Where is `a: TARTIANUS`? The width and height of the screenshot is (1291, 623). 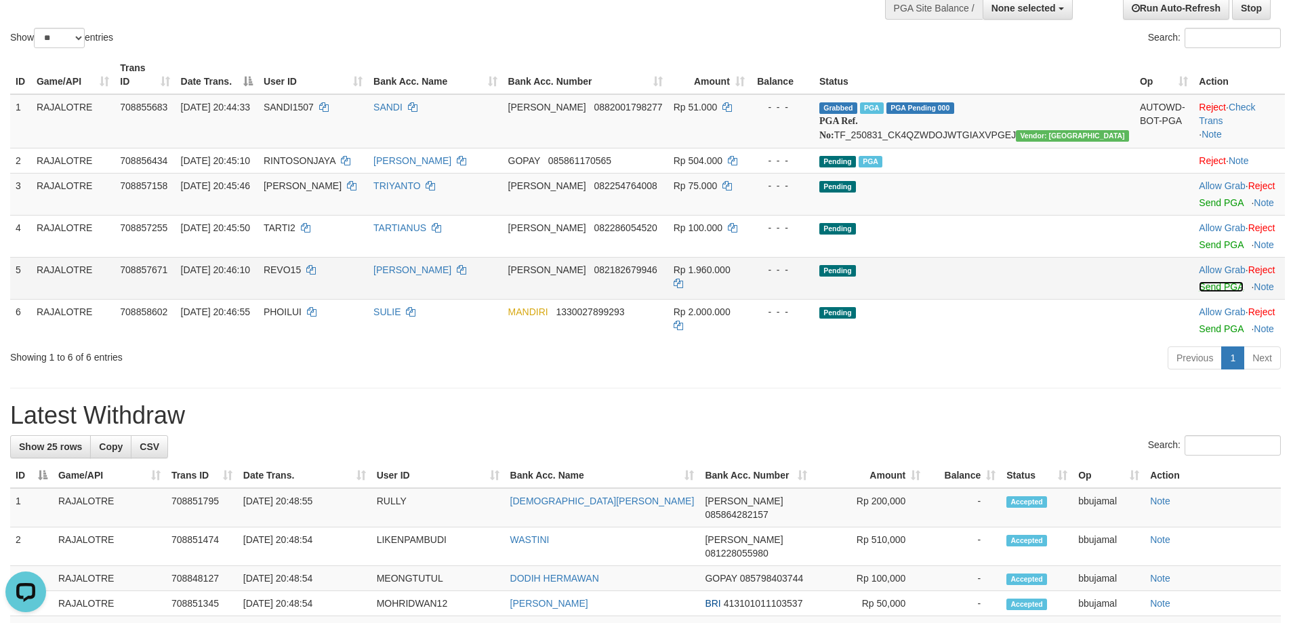
a: TARTIANUS is located at coordinates (400, 228).